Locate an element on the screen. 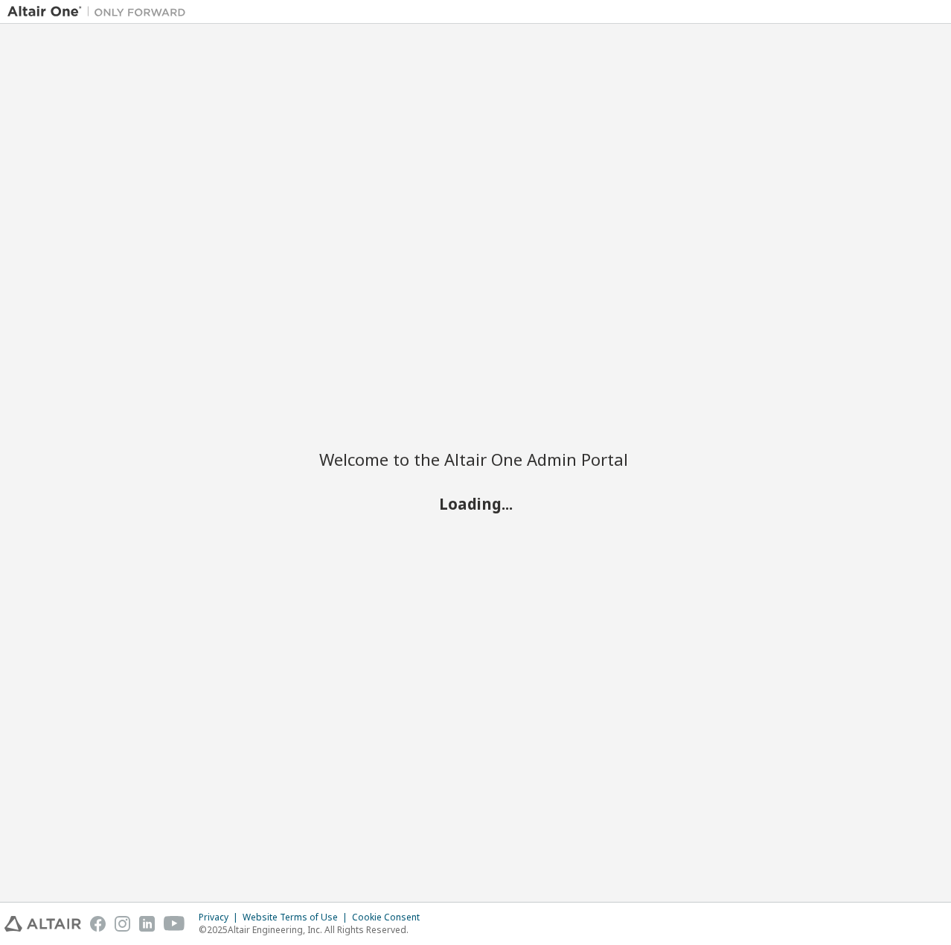  div: Website Terms of Use is located at coordinates (297, 917).